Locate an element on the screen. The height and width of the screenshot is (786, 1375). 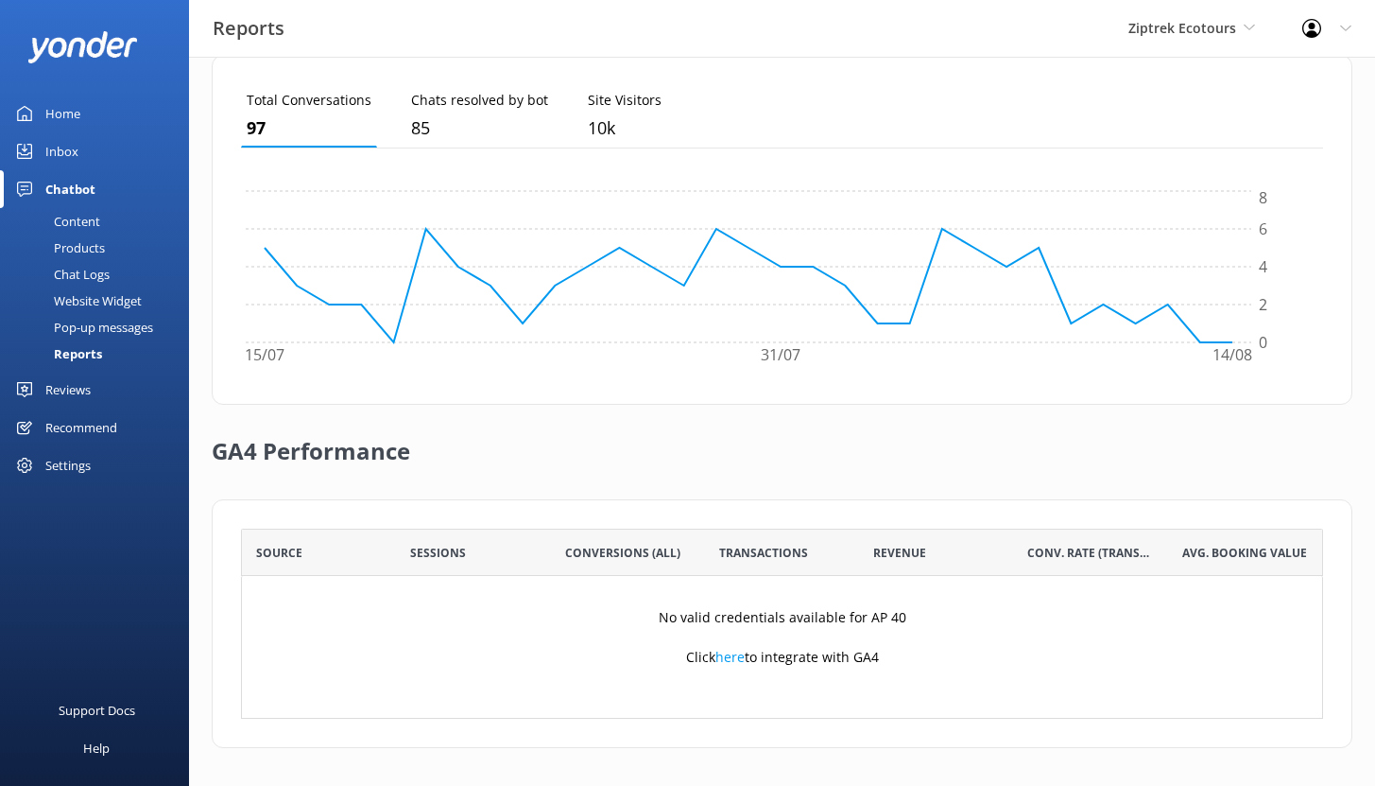
p: Click to integrate with GA4 is located at coordinates (783, 657).